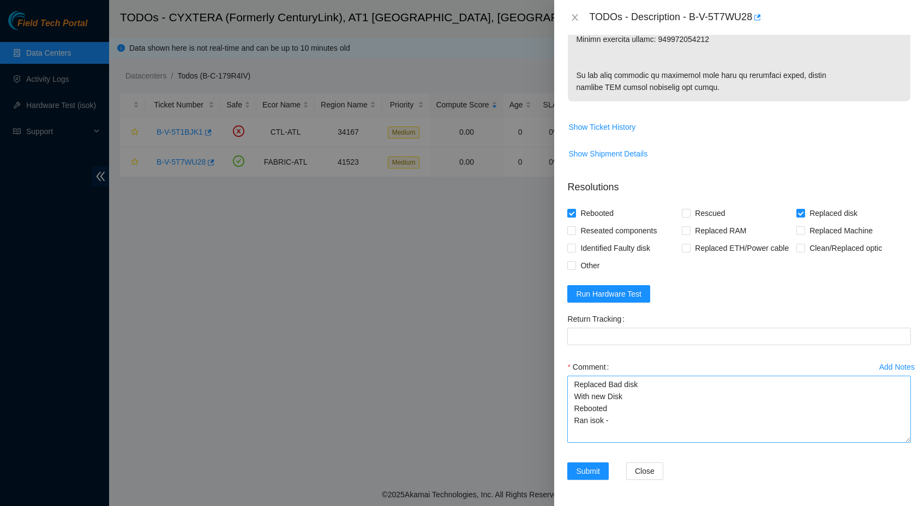 The width and height of the screenshot is (924, 506). What do you see at coordinates (739, 337) in the screenshot?
I see `input: Return Tracking` at bounding box center [739, 337].